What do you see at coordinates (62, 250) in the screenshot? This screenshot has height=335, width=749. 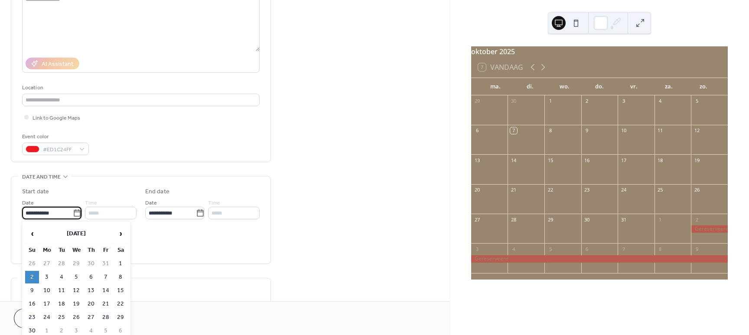 I see `th: Tu` at bounding box center [62, 250].